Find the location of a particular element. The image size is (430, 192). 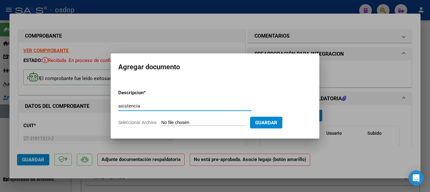

h2: Agregar documento is located at coordinates (215, 67).